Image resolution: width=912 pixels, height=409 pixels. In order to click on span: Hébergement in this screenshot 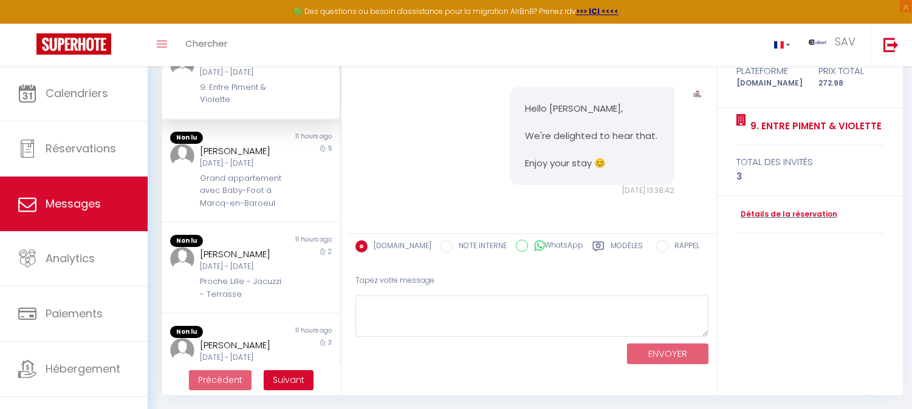, I will do `click(83, 369)`.